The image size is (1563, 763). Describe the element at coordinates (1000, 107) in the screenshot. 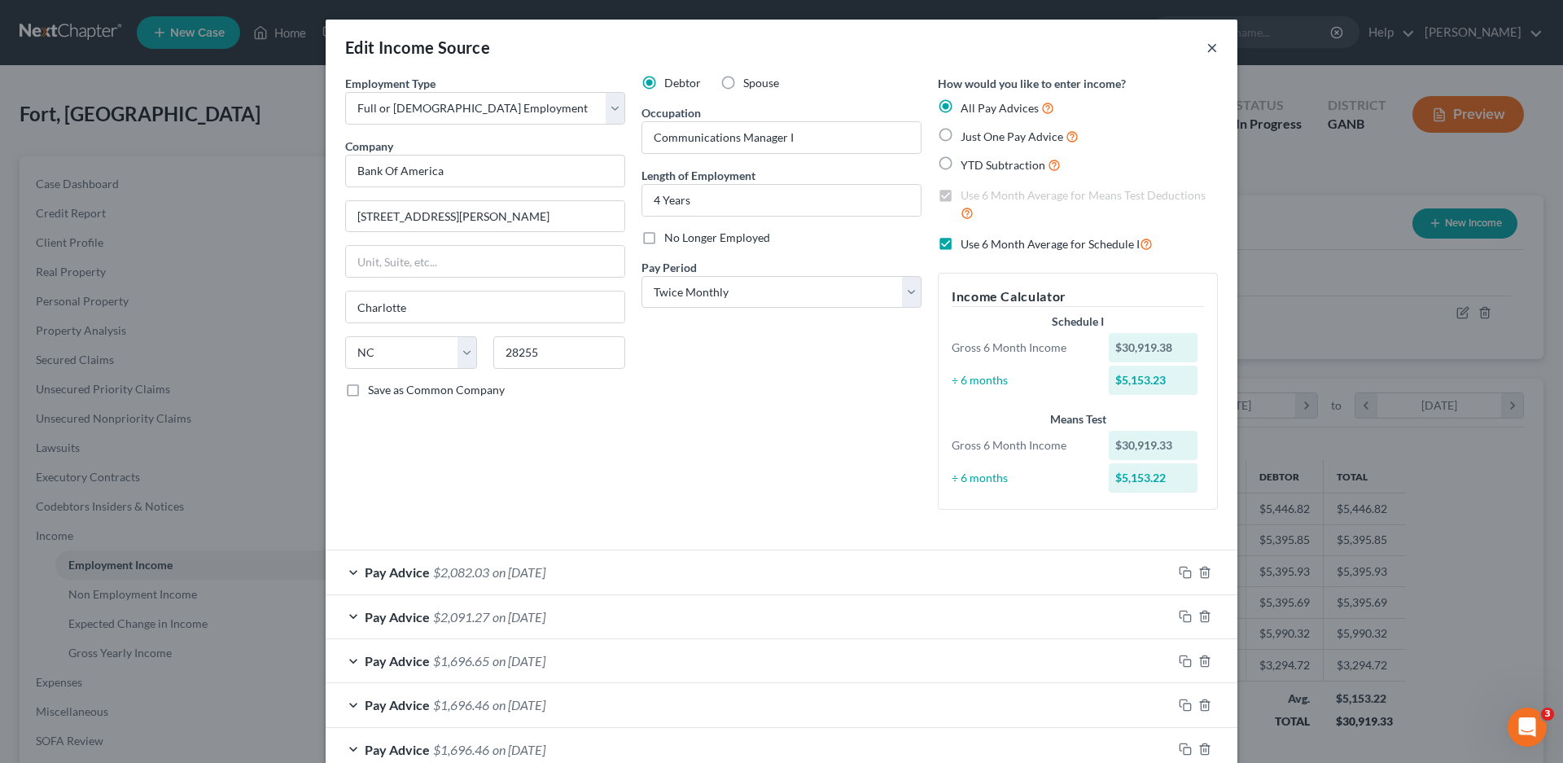

I see `span: All Pay Advices` at that location.